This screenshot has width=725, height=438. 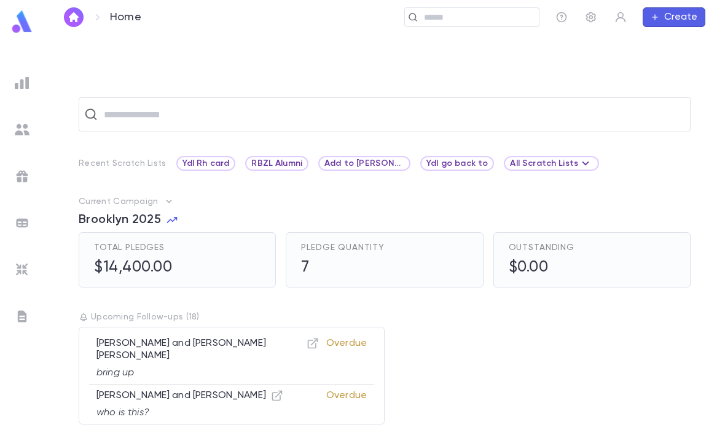 I want to click on p: Recent Scratch Lists, so click(x=122, y=163).